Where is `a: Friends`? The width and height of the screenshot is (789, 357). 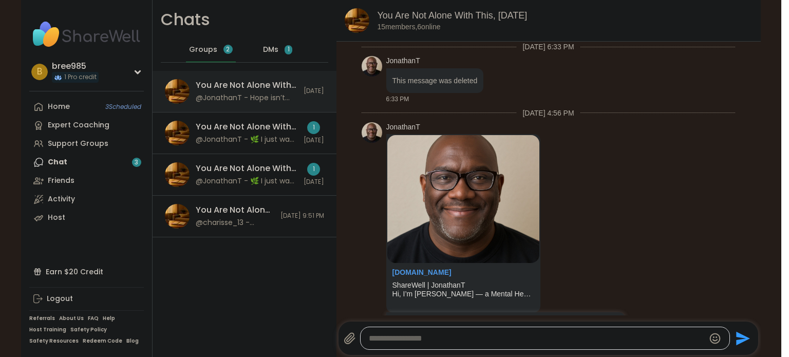 a: Friends is located at coordinates (86, 181).